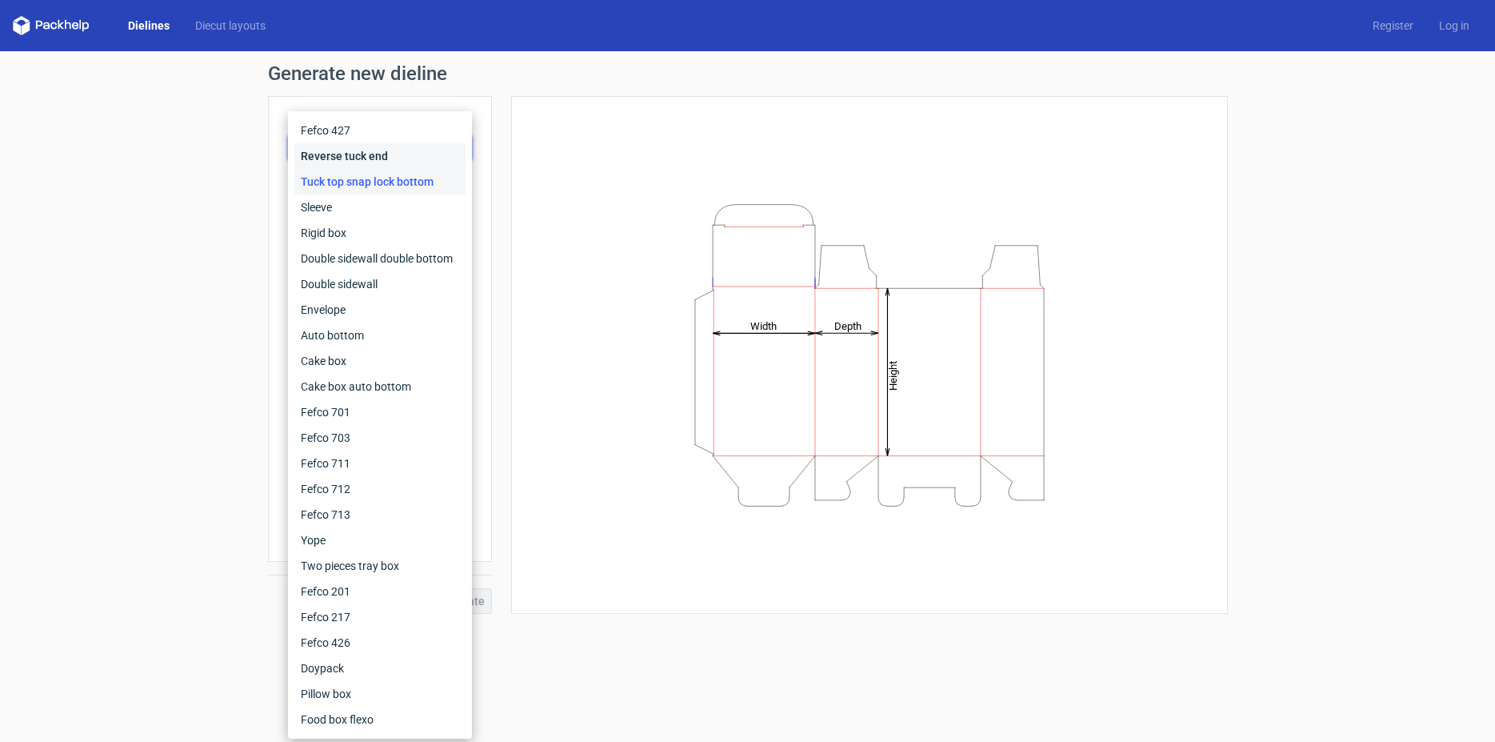 Image resolution: width=1495 pixels, height=742 pixels. I want to click on div: Two pieces tray box, so click(380, 566).